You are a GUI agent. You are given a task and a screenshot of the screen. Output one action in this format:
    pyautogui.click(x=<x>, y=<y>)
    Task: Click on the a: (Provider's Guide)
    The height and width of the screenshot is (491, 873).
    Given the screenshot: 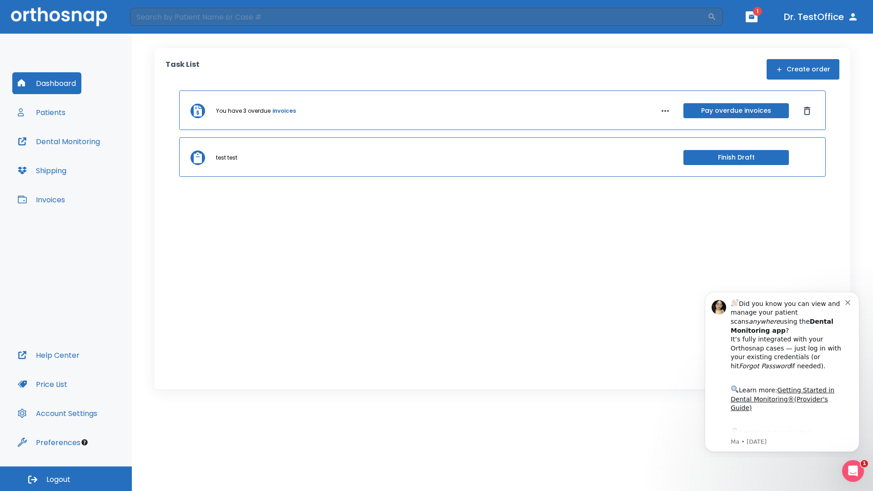 What is the action you would take?
    pyautogui.click(x=88, y=120)
    